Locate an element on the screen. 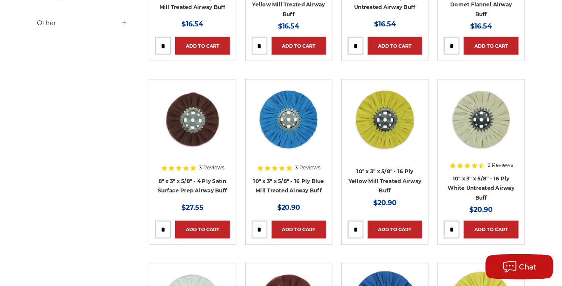  a: 10" x 3" x 5/8" - 16 Ply Blue Mill Treated Airway Buff is located at coordinates (289, 186).